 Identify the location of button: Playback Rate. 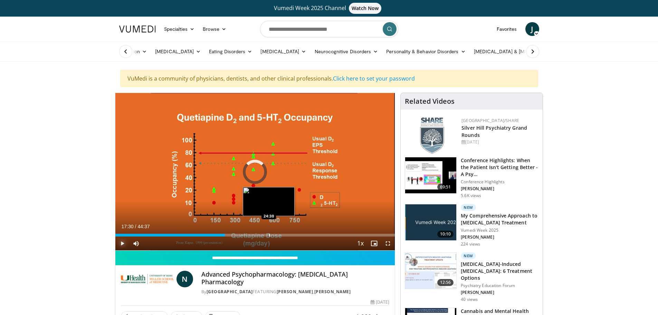
(360, 243).